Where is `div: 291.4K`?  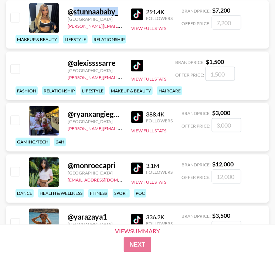
div: 291.4K is located at coordinates (159, 12).